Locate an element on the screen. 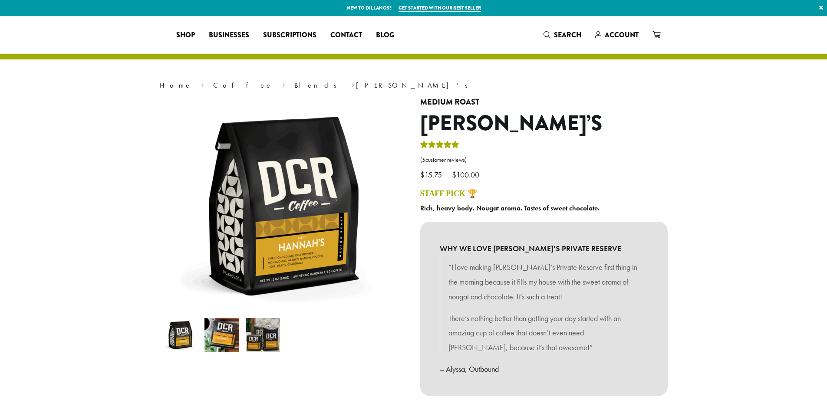 The height and width of the screenshot is (410, 827). p: There’s nothing better than getting your day started with an amazing cup of coffee that doesn’t e... is located at coordinates (544, 333).